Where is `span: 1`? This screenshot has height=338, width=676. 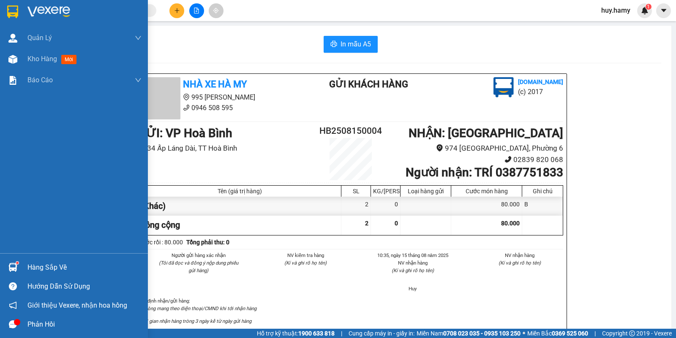 span: 1 is located at coordinates (648, 7).